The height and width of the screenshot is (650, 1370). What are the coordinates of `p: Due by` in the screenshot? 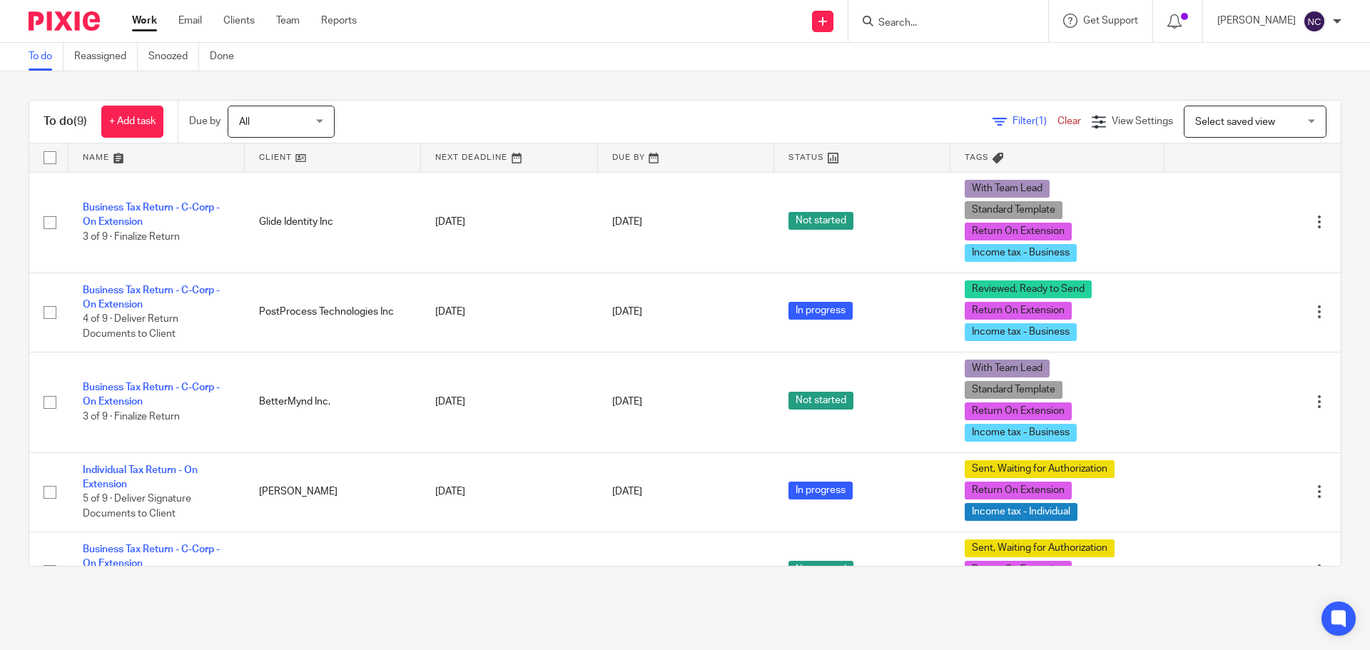 It's located at (205, 121).